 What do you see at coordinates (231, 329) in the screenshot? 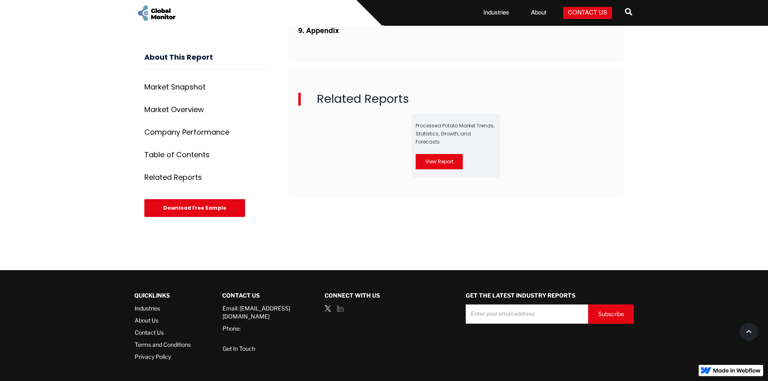
I see `a: Phone:` at bounding box center [231, 329].